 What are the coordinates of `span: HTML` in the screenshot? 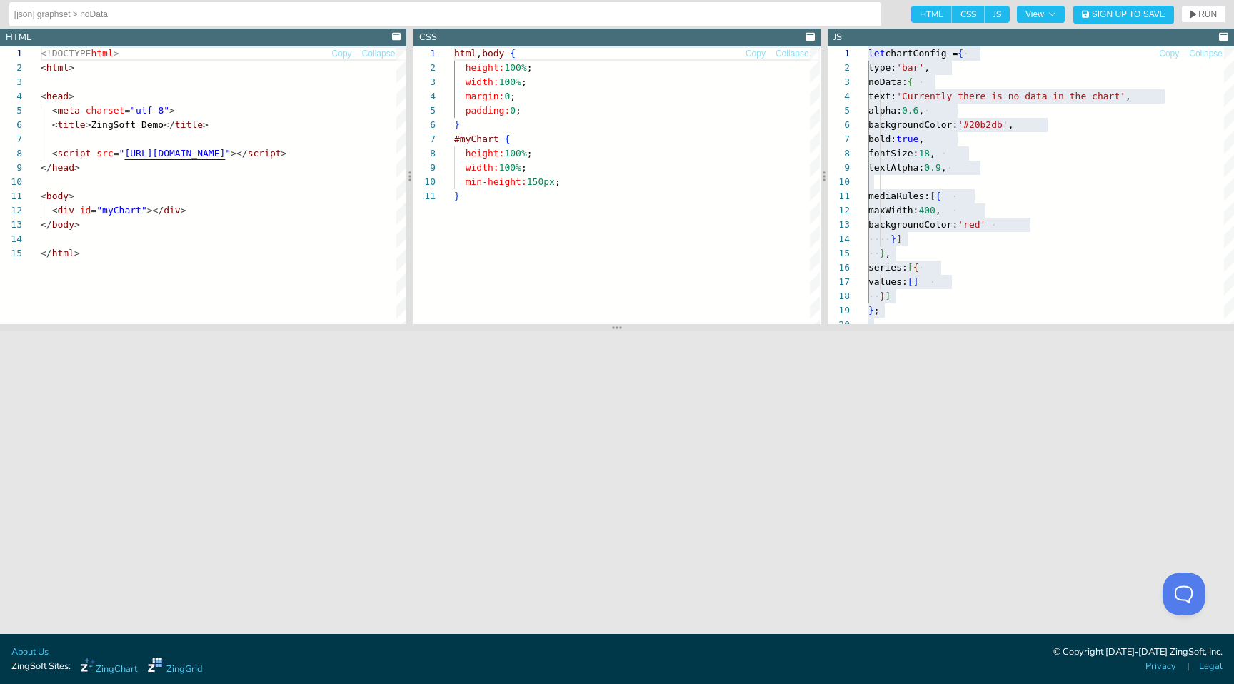 It's located at (931, 14).